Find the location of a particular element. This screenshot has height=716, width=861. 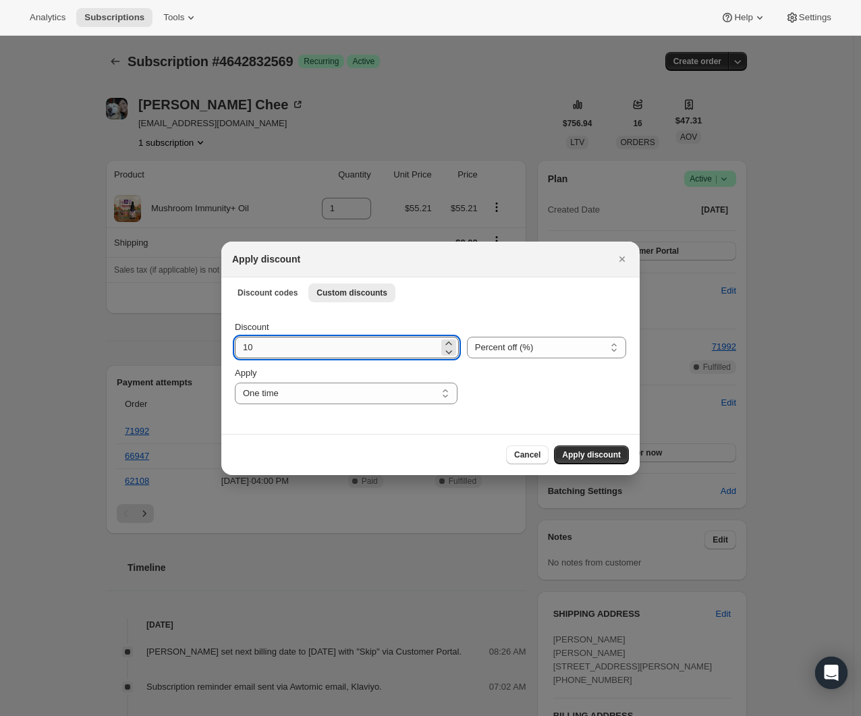

button: Analytics is located at coordinates (47, 18).